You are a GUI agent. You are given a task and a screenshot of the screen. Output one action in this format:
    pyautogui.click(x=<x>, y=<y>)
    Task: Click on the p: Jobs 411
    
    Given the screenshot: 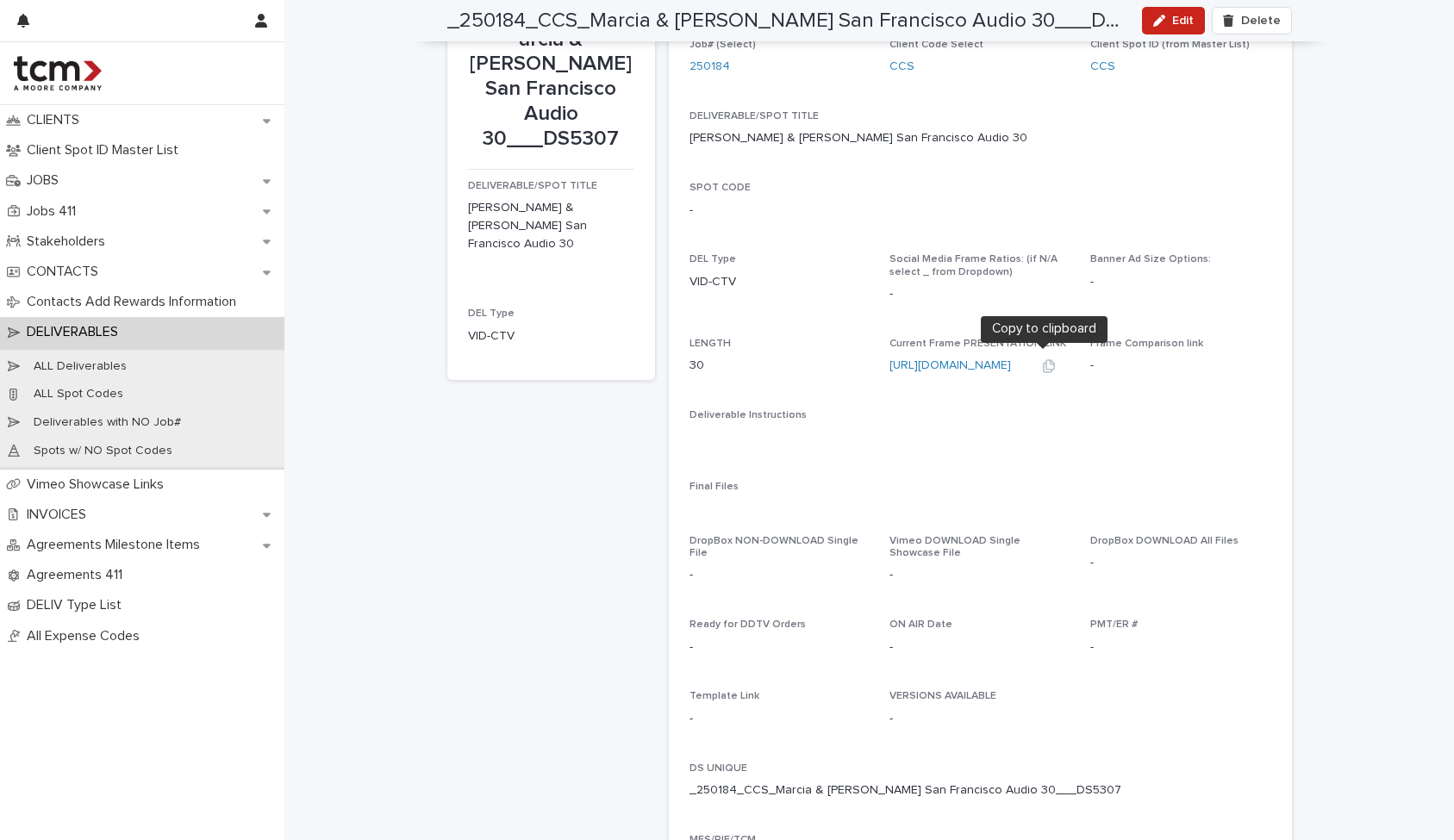 What is the action you would take?
    pyautogui.click(x=55, y=211)
    